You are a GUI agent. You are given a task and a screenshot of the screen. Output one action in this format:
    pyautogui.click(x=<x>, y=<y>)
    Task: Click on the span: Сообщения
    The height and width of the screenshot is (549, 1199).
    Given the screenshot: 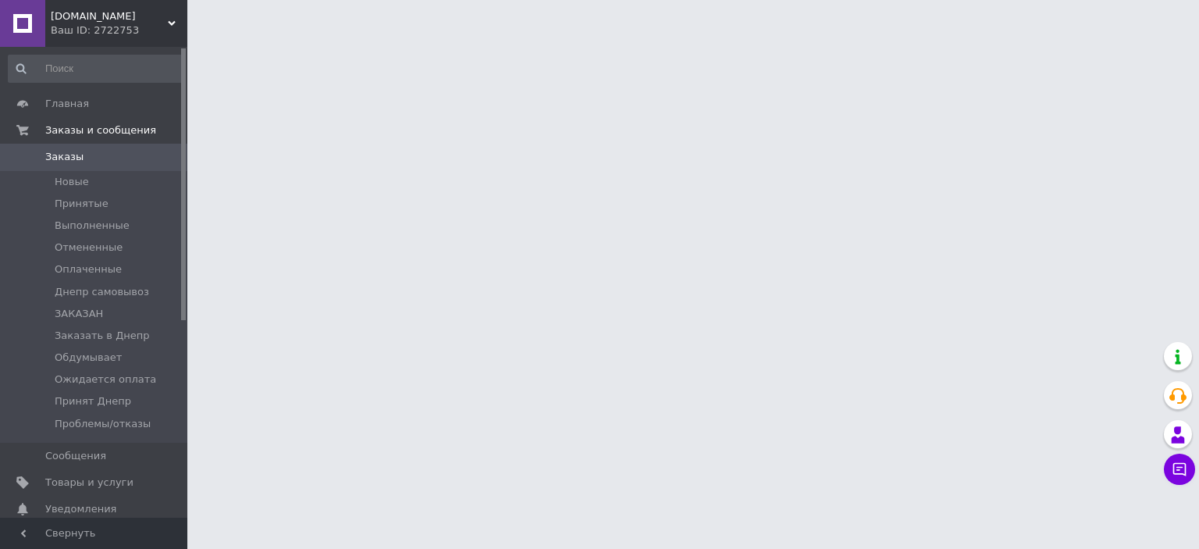 What is the action you would take?
    pyautogui.click(x=76, y=456)
    